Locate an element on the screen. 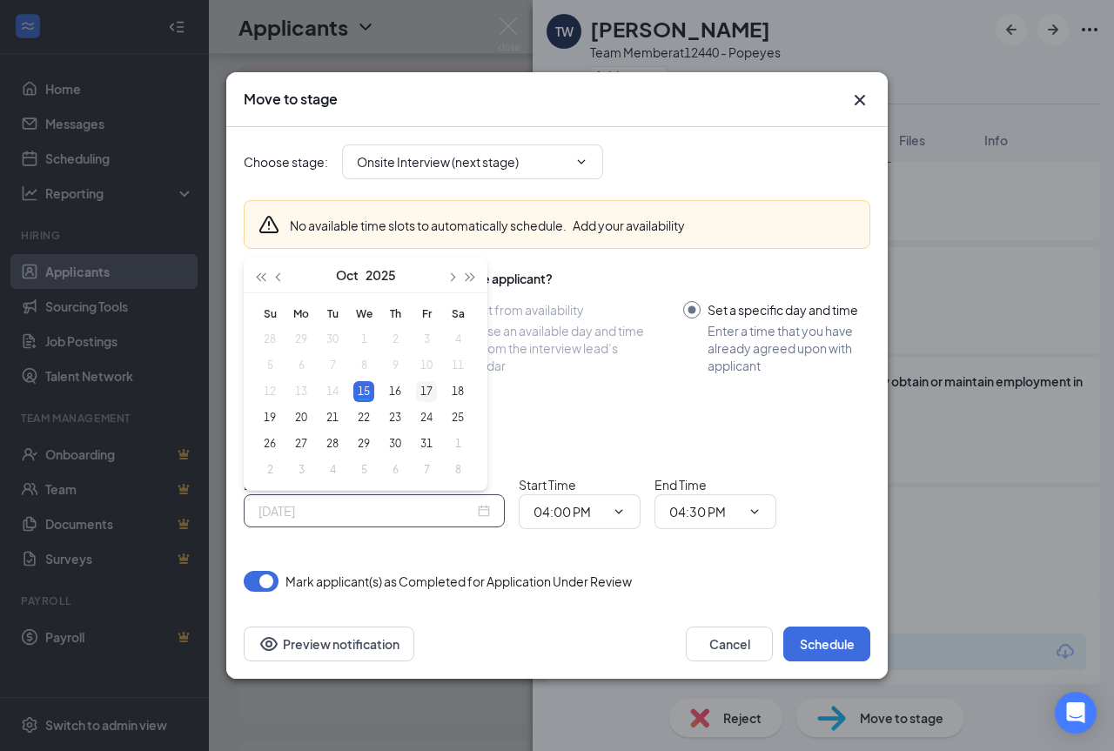 The height and width of the screenshot is (751, 1114). td: 2025-10-16 is located at coordinates (395, 392).